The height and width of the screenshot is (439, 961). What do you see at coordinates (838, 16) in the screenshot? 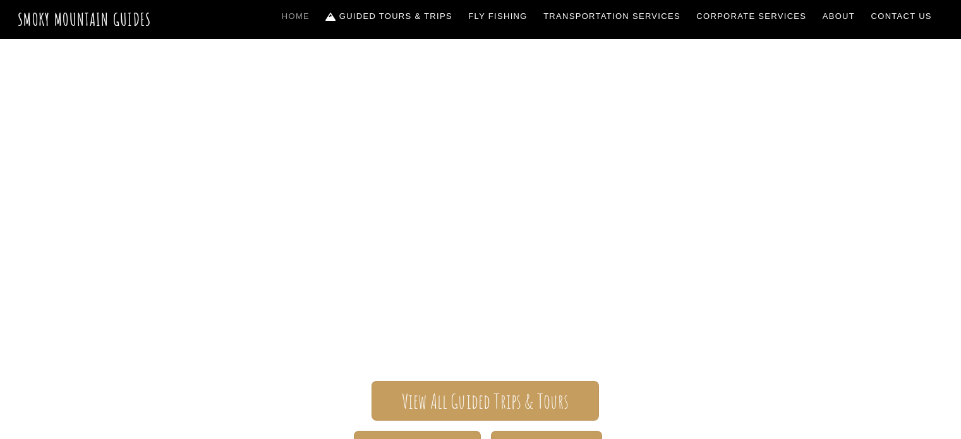
I see `a: About` at bounding box center [838, 16].